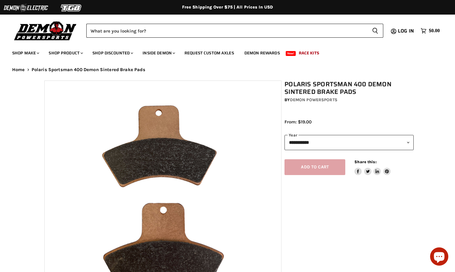 The width and height of the screenshot is (455, 272). I want to click on a: Race Kits, so click(309, 53).